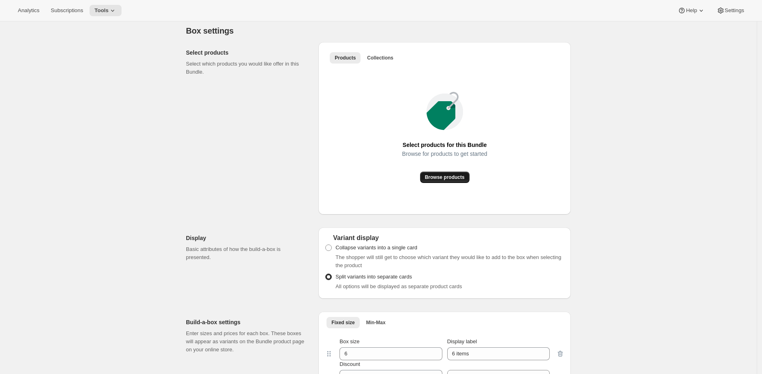  I want to click on span: Select products for this Bundle, so click(445, 145).